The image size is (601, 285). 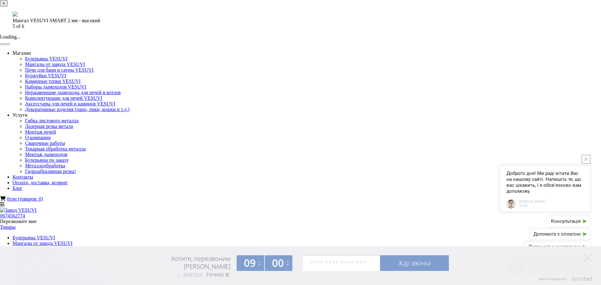 What do you see at coordinates (55, 87) in the screenshot?
I see `a: Наборы дымоходов VESUVI` at bounding box center [55, 87].